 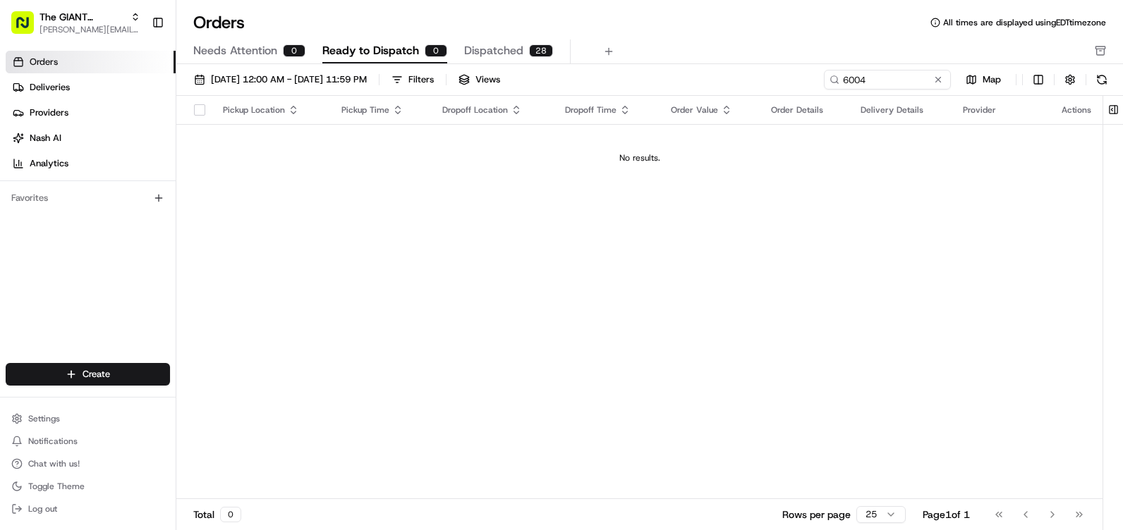 I want to click on span: Nash AI, so click(x=45, y=138).